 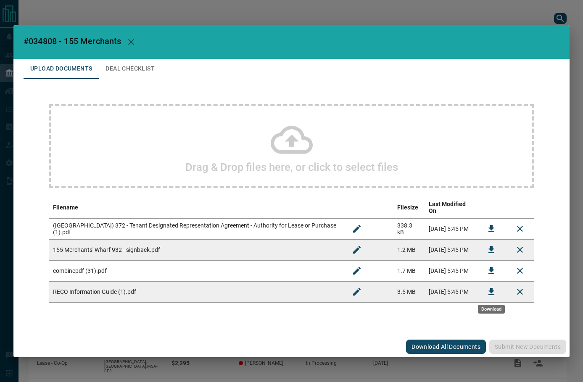 What do you see at coordinates (408, 207) in the screenshot?
I see `th: Filesize` at bounding box center [408, 207].